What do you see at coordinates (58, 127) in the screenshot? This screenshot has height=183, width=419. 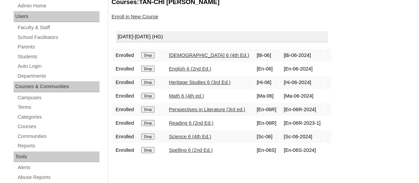 I see `a: Courses` at bounding box center [58, 127].